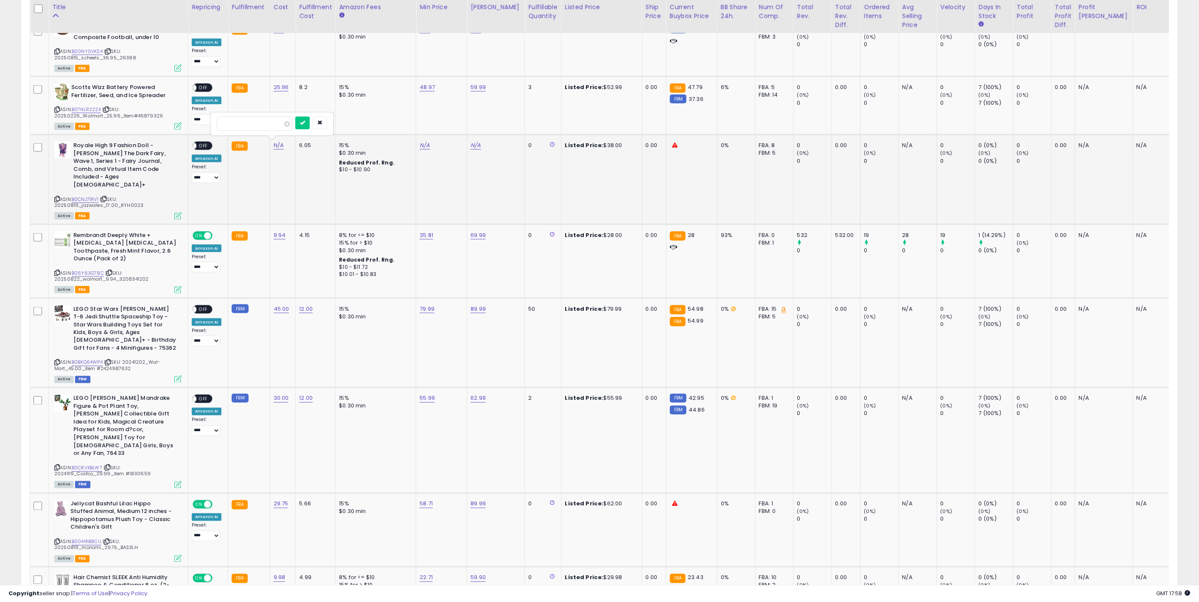  What do you see at coordinates (281, 87) in the screenshot?
I see `a: 25.96` at bounding box center [281, 87].